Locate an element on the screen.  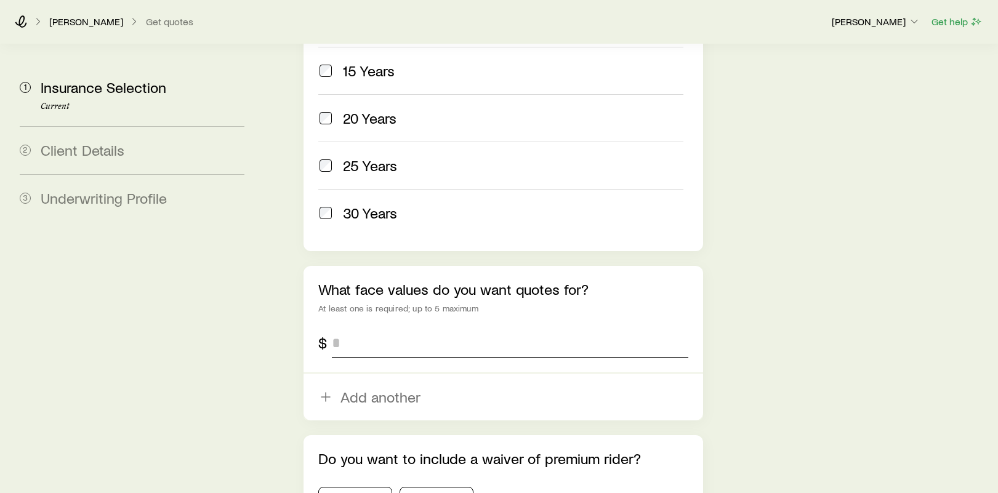
button: Get help is located at coordinates (957, 22).